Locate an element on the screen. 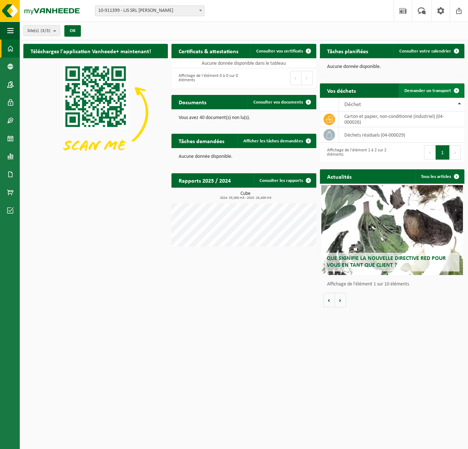 The image size is (468, 449). a: Tous les articles is located at coordinates (439, 177).